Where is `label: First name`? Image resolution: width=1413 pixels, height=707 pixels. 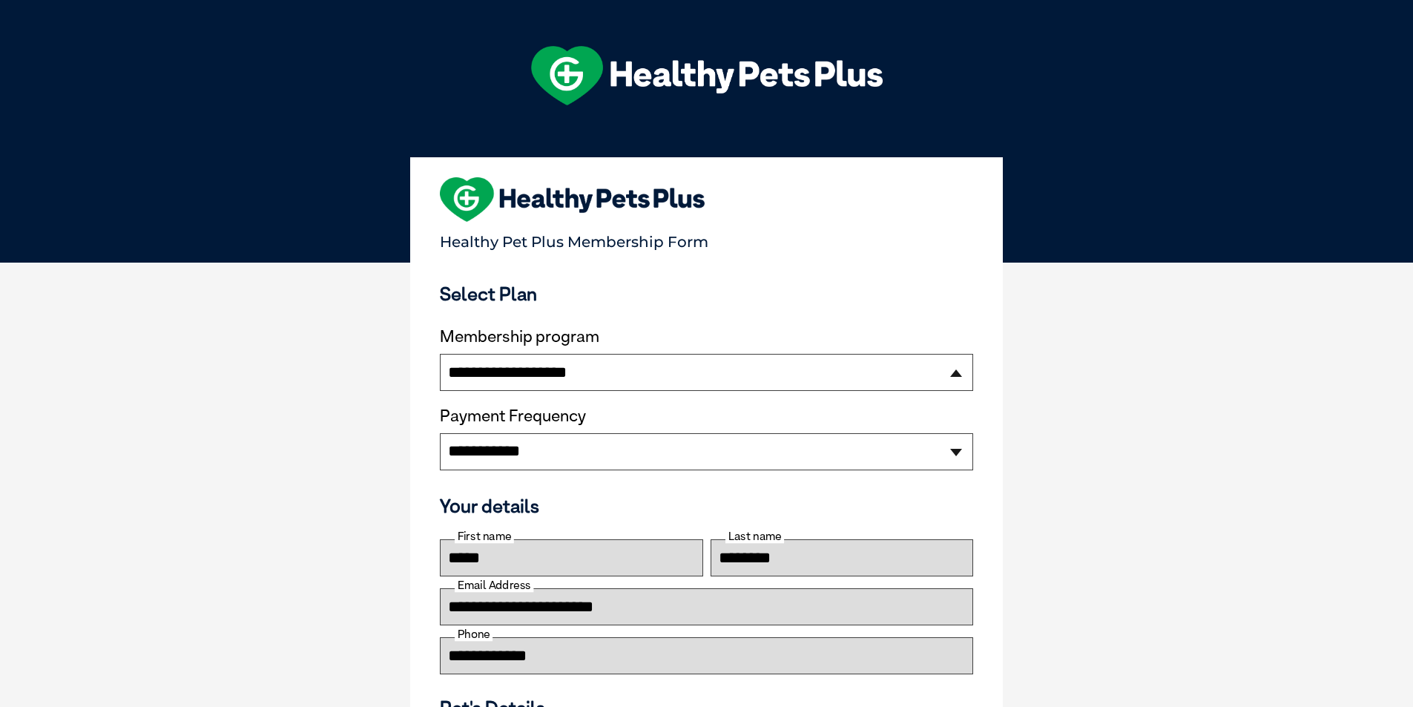 label: First name is located at coordinates (484, 536).